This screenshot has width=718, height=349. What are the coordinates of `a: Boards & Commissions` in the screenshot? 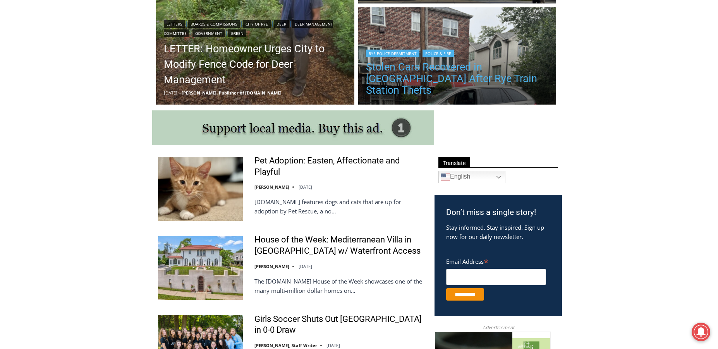 It's located at (214, 24).